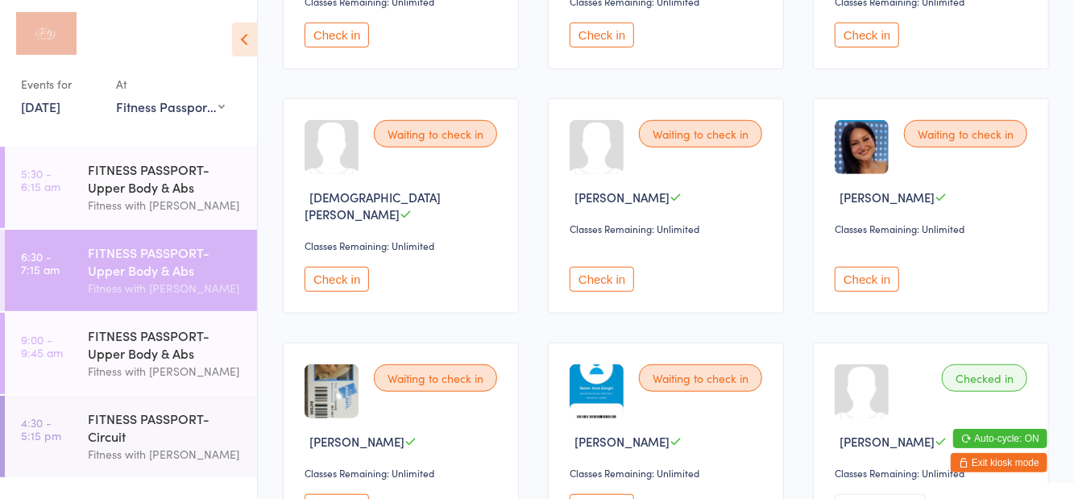 The width and height of the screenshot is (1074, 499). Describe the element at coordinates (331, 391) in the screenshot. I see `img: image1682974501.png` at that location.